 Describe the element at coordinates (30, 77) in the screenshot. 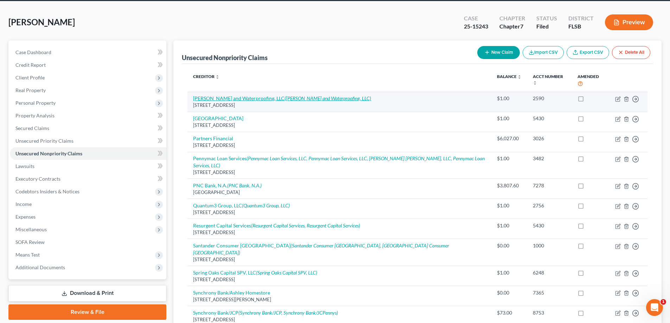

I see `span: Client Profile` at that location.